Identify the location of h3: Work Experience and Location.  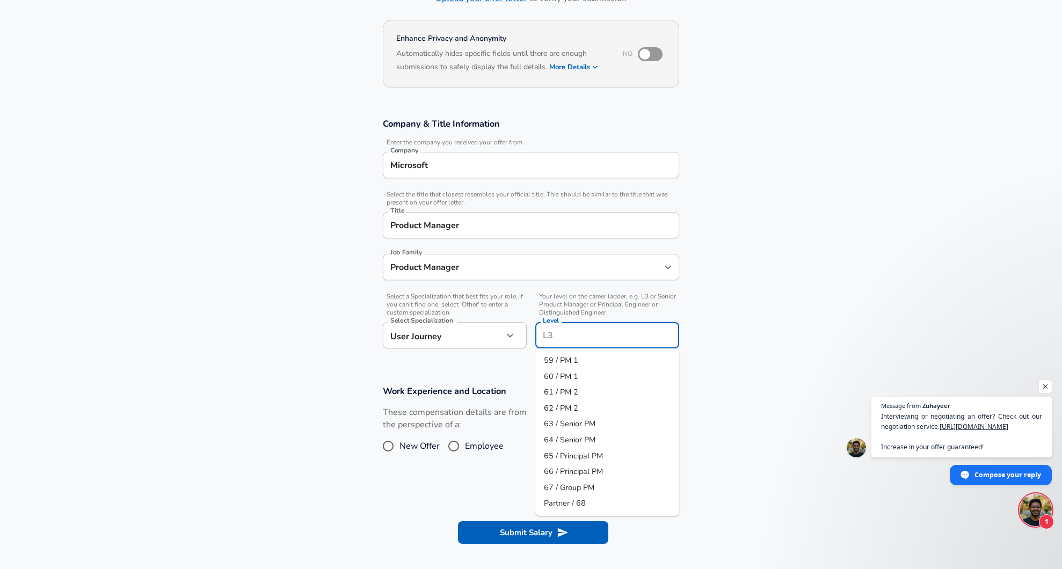
(531, 391).